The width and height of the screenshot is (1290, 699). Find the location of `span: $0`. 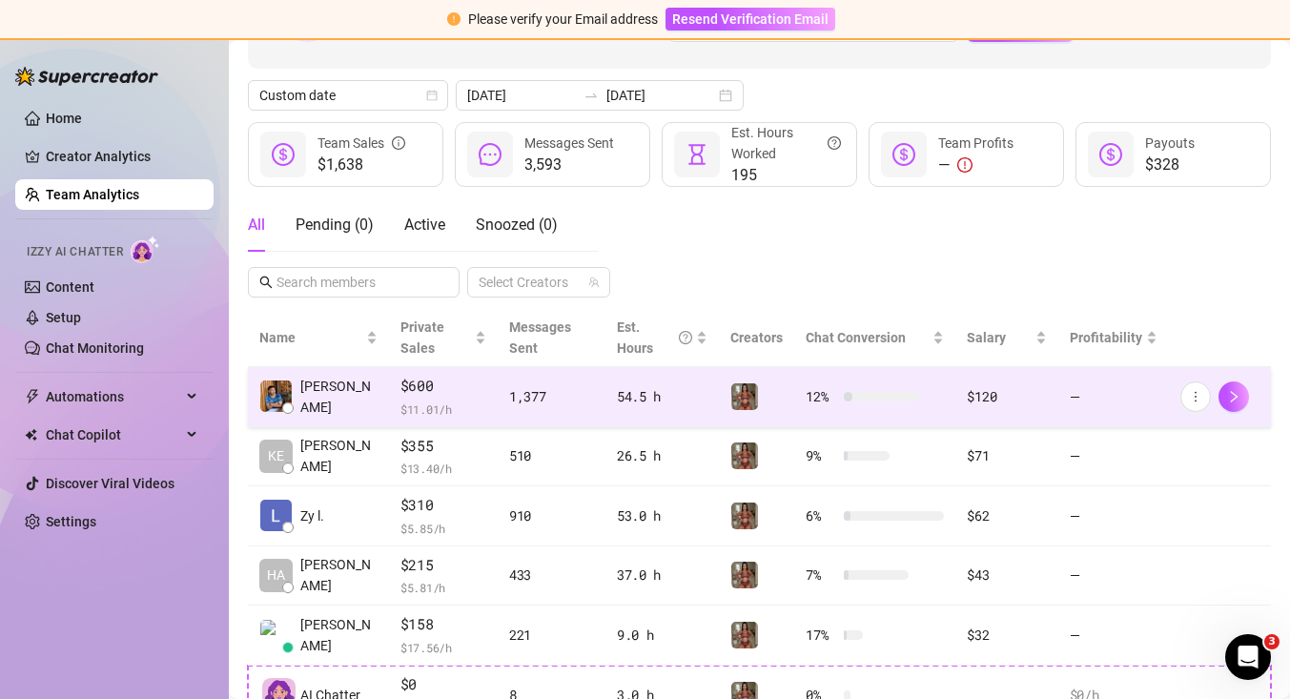

span: $0 is located at coordinates (443, 684).